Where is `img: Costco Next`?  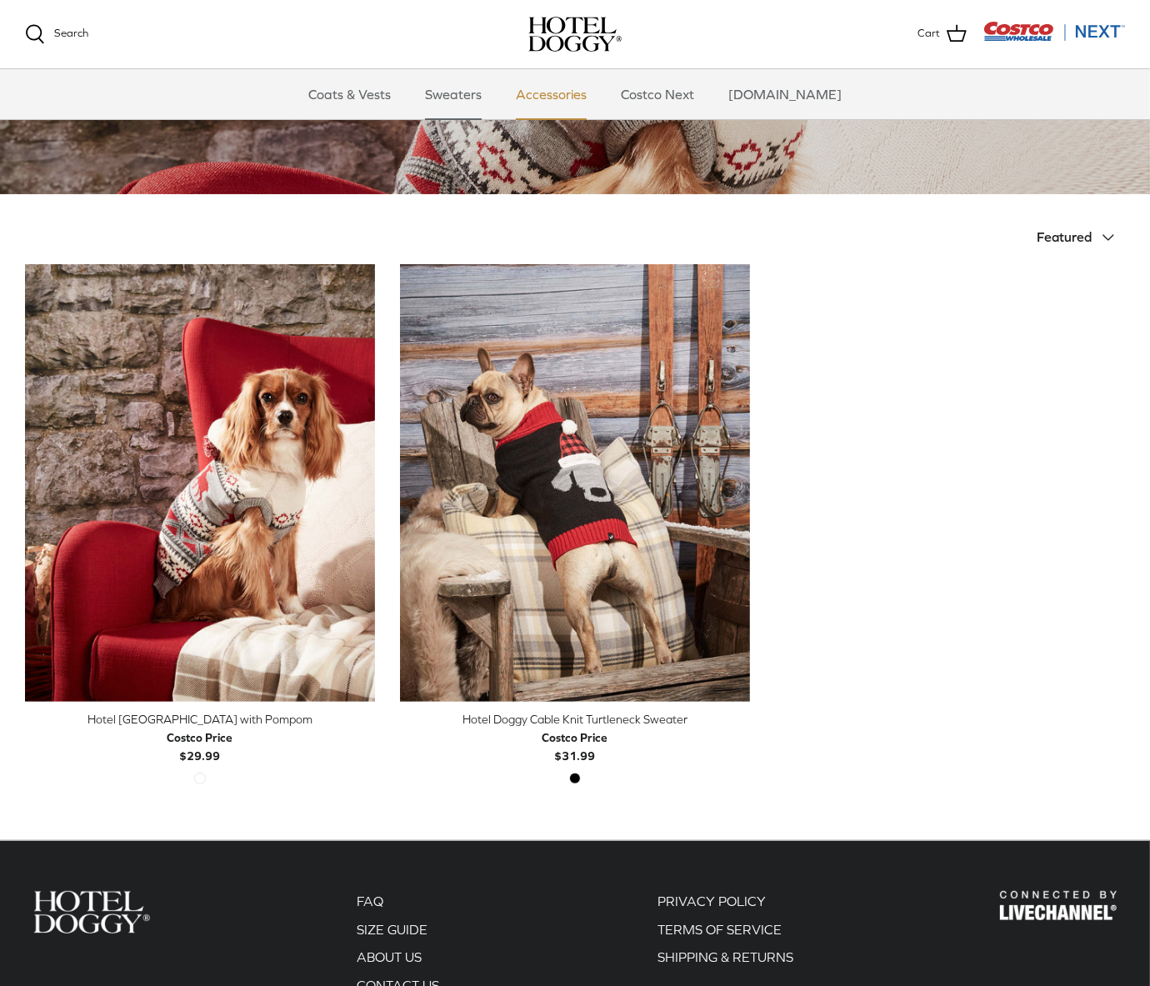 img: Costco Next is located at coordinates (1054, 31).